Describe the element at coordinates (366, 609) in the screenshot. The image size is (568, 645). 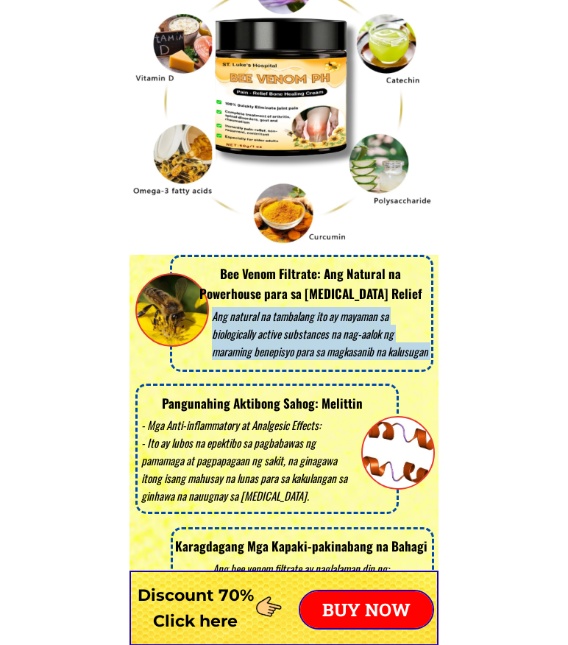
I see `p: BUY NOW` at that location.